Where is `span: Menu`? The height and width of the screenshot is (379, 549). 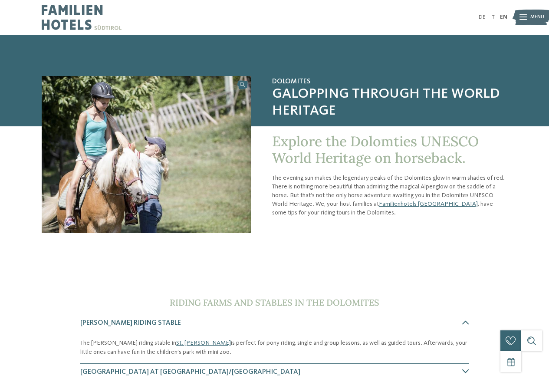 span: Menu is located at coordinates (537, 17).